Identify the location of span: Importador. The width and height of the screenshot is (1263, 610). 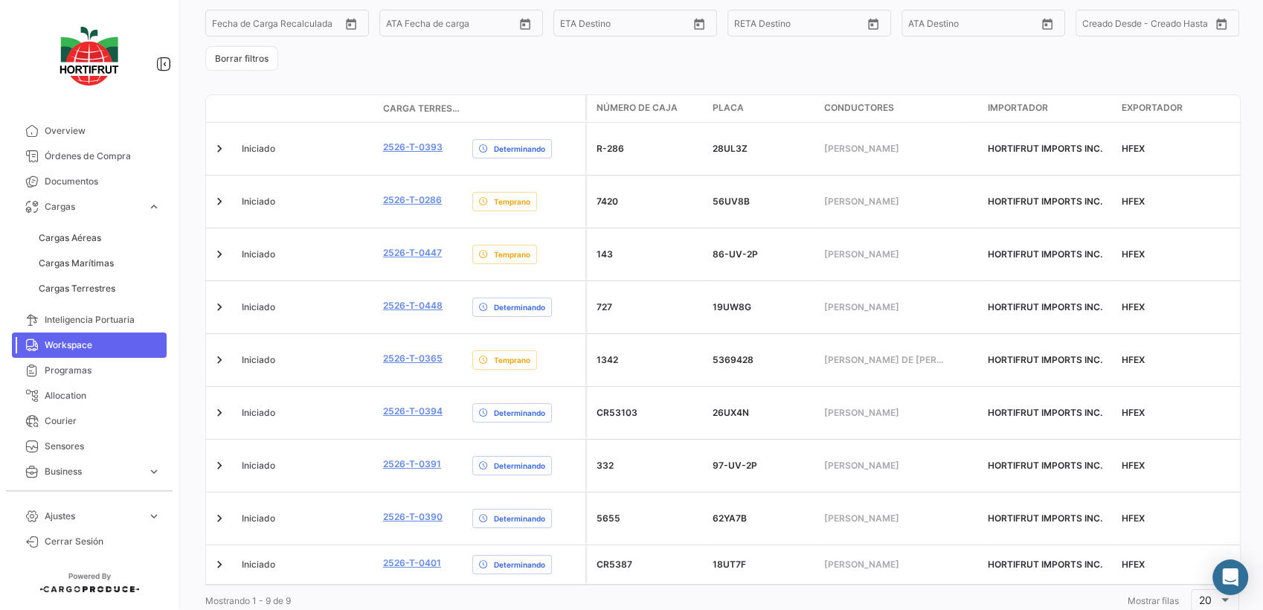
(1017, 108).